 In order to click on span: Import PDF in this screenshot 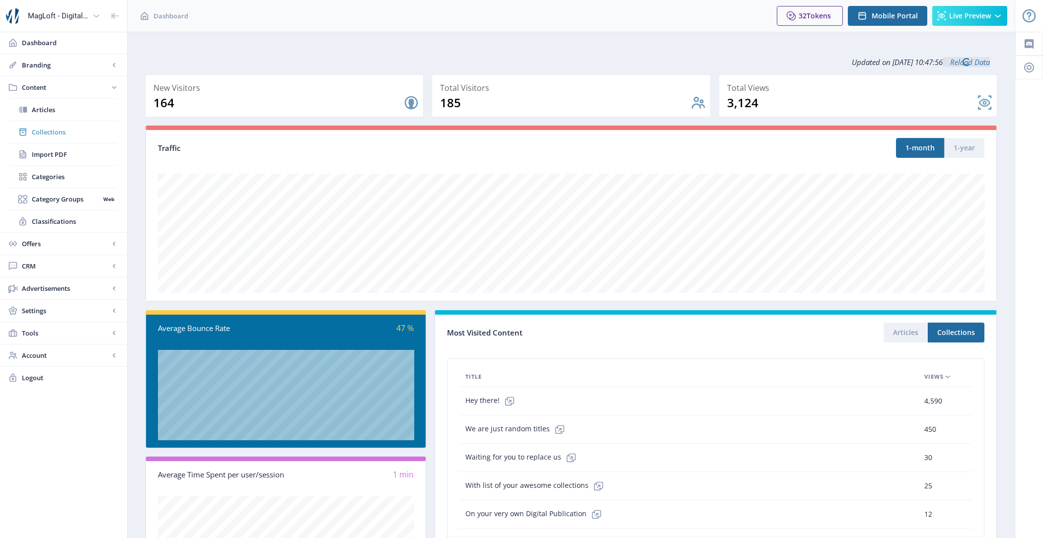, I will do `click(74, 154)`.